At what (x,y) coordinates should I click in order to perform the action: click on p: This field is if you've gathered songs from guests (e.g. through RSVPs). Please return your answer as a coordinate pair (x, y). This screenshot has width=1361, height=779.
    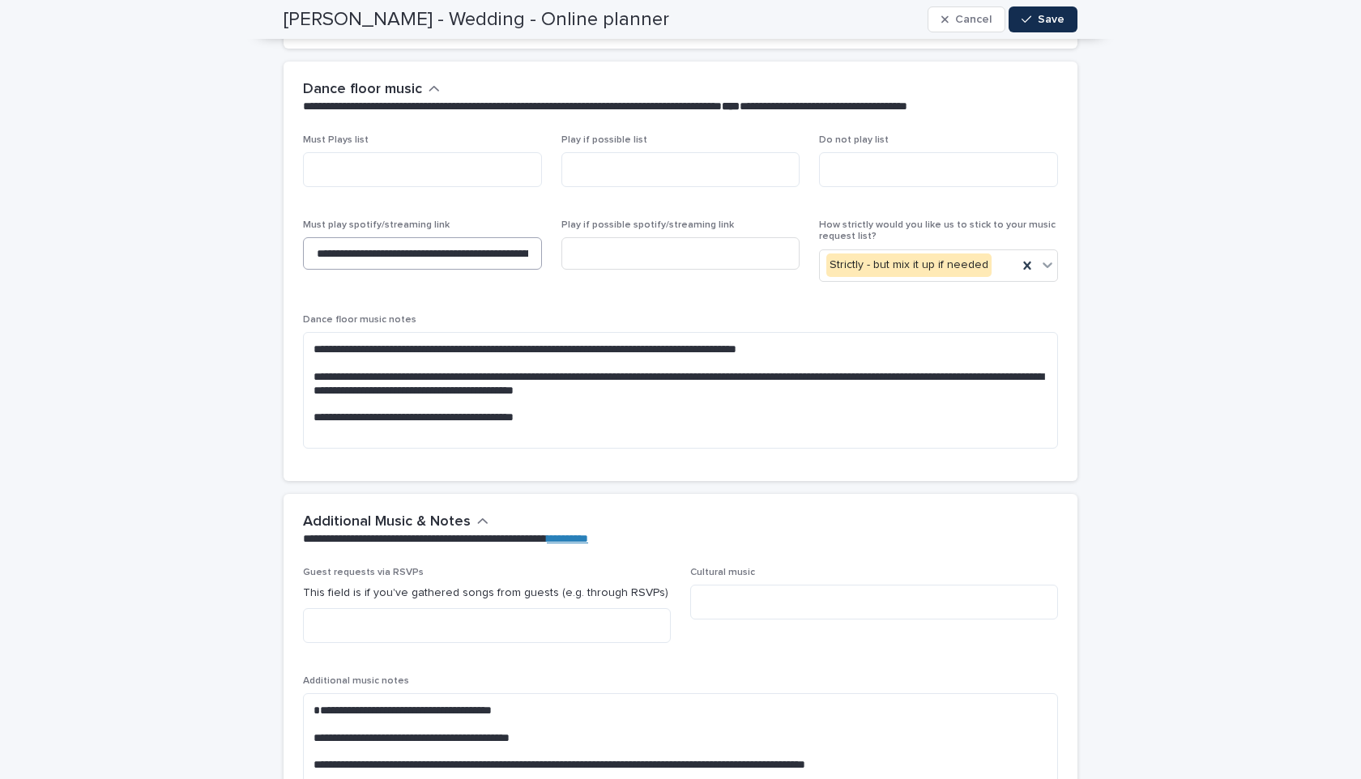
    Looking at the image, I should click on (487, 593).